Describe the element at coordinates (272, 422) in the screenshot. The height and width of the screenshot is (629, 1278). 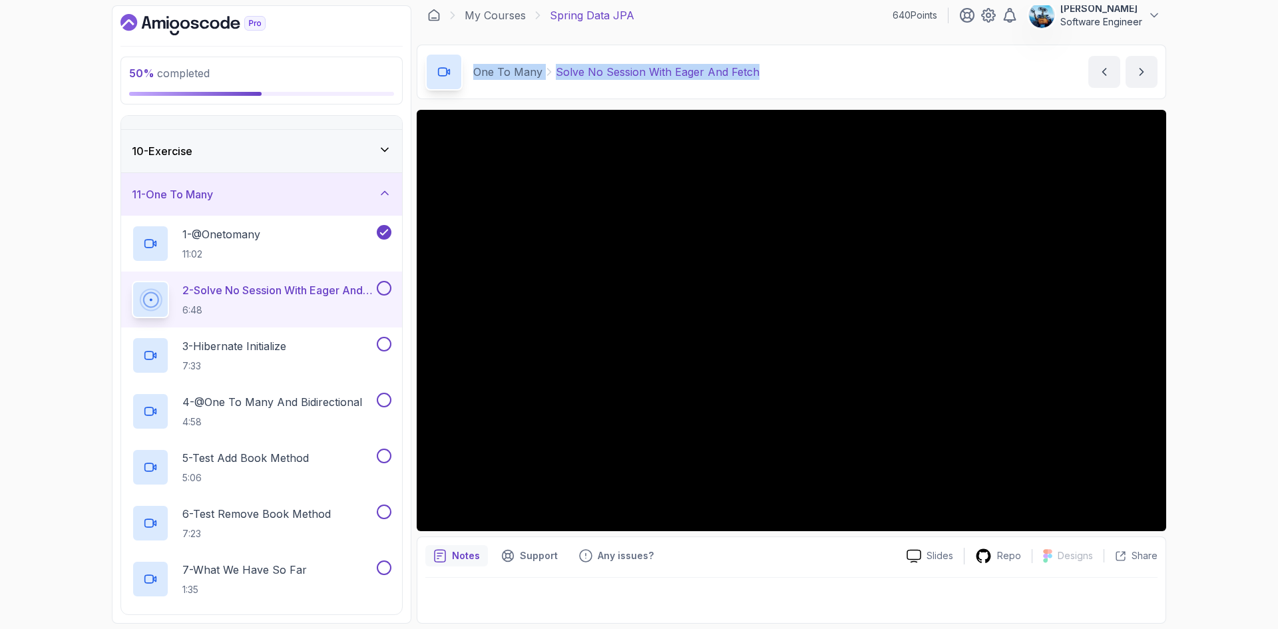
I see `p: 4:58` at that location.